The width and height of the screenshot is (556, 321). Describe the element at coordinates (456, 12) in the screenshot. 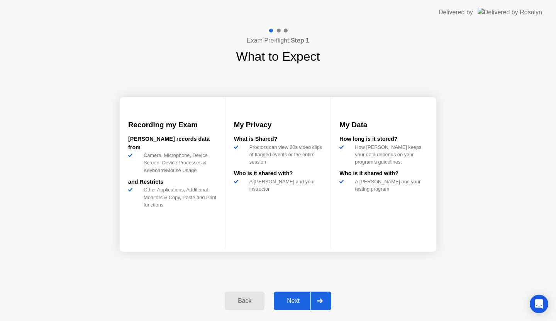

I see `div: Delivered by` at that location.